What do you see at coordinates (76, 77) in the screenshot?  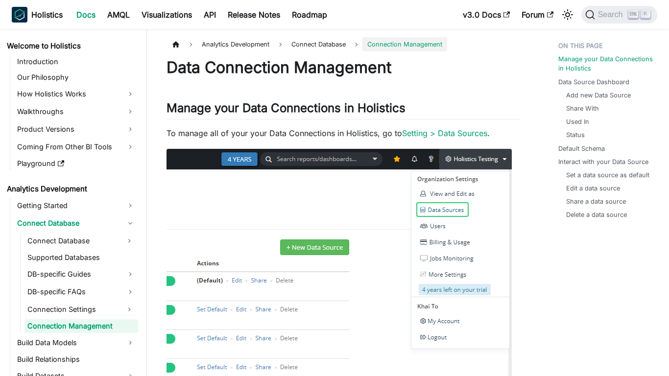 I see `a: Our Philosophy` at bounding box center [76, 77].